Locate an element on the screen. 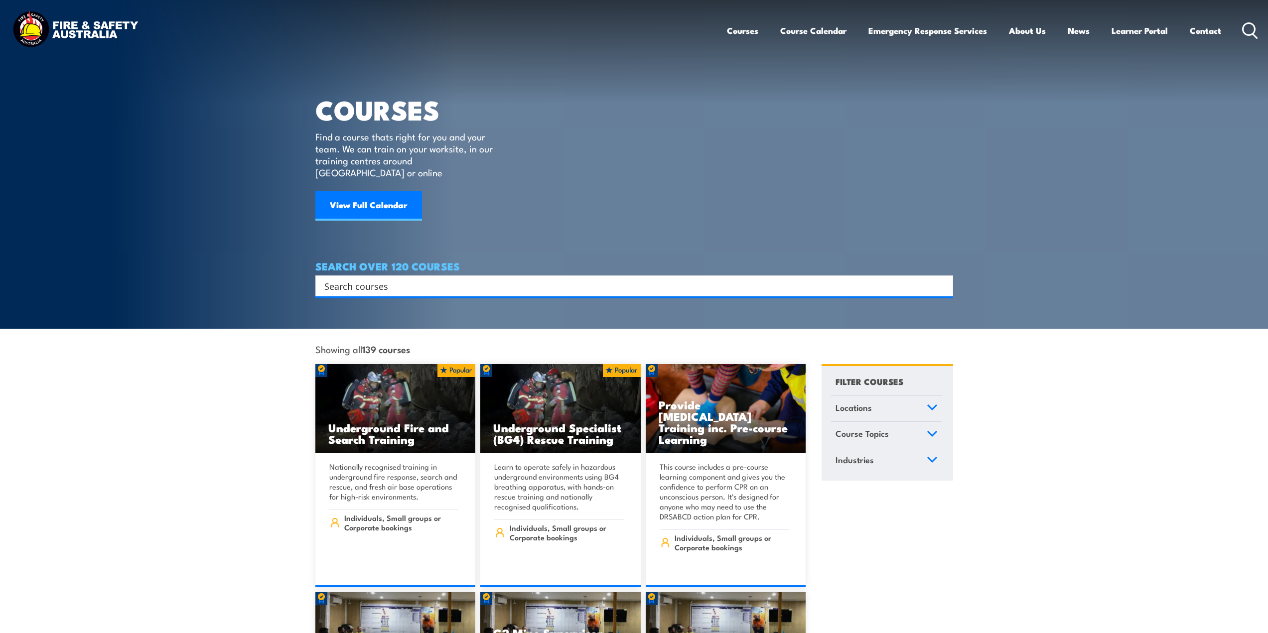 This screenshot has height=633, width=1268. a: Underground Fire and Search Training is located at coordinates (396, 409).